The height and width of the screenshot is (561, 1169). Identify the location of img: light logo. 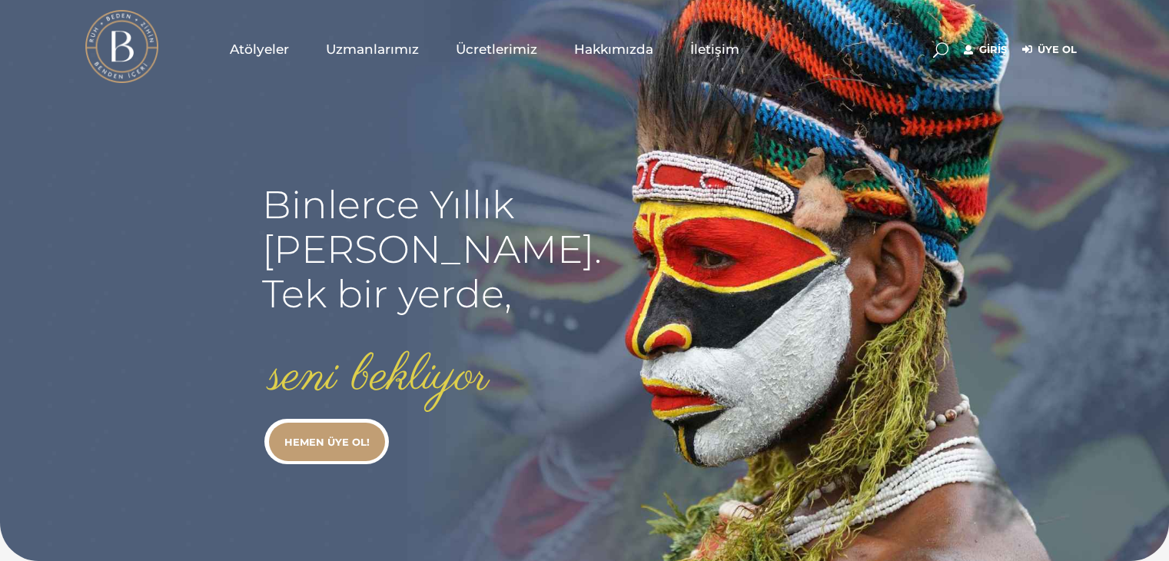
(121, 46).